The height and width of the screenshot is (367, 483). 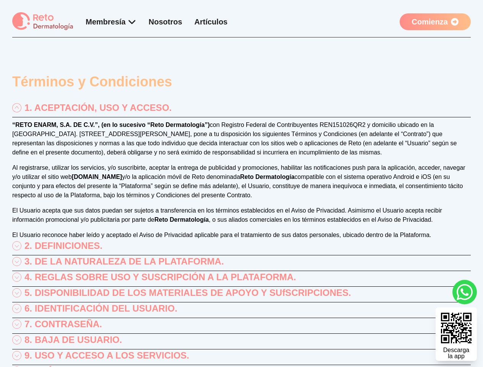 What do you see at coordinates (465, 292) in the screenshot?
I see `a: whatsapp button` at bounding box center [465, 292].